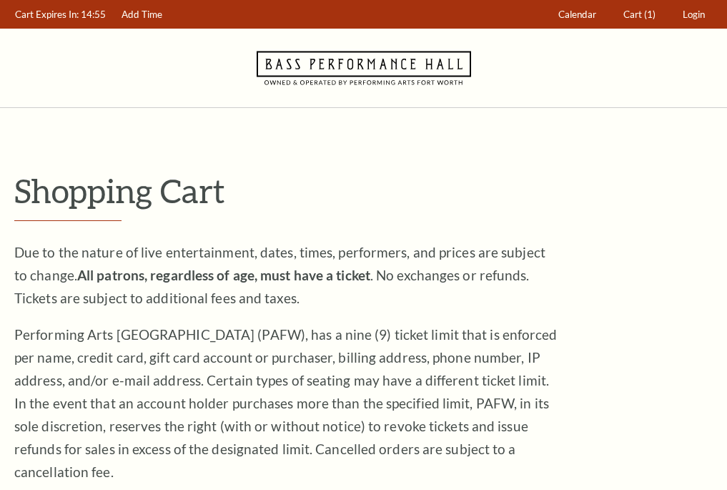 The image size is (727, 490). Describe the element at coordinates (632, 14) in the screenshot. I see `span: Cart` at that location.